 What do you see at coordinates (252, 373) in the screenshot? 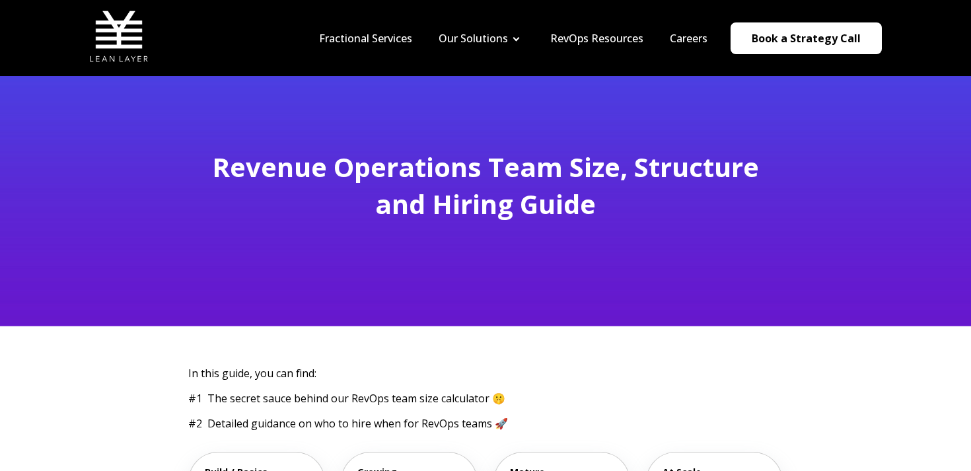
I see `span: In this guide, you can find:` at bounding box center [252, 373].